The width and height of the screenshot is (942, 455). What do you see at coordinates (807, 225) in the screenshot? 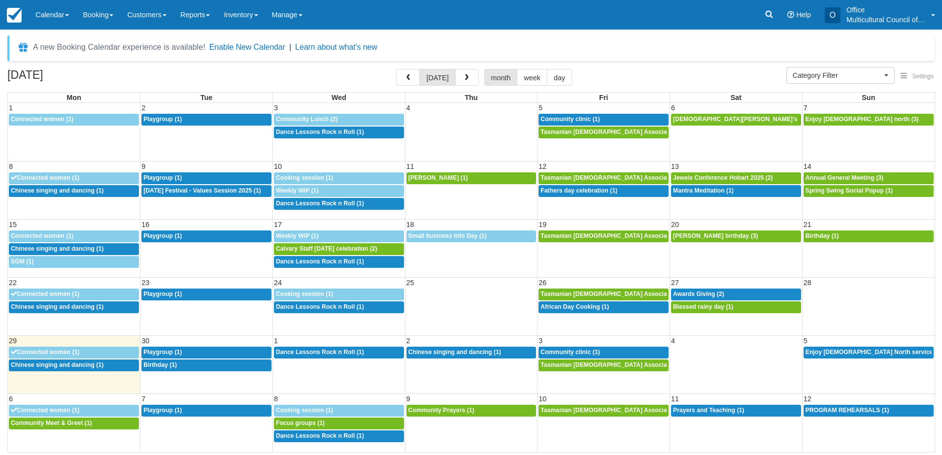
I see `span: 21` at bounding box center [807, 225].